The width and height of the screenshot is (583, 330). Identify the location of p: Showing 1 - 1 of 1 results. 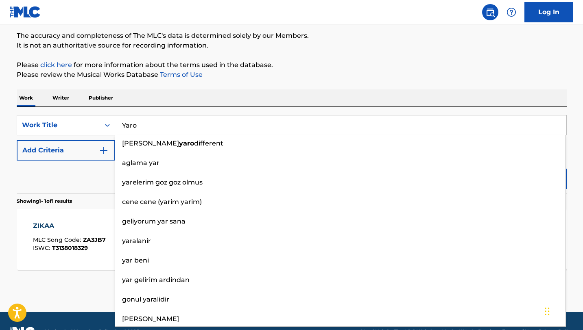
(44, 201).